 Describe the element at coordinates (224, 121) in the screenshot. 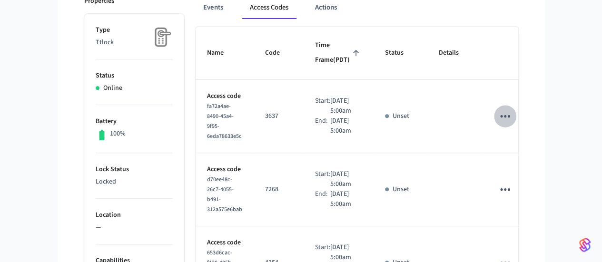

I see `span: fa72a4ae-8490-45a4-9f95-6eda78633e5c` at that location.